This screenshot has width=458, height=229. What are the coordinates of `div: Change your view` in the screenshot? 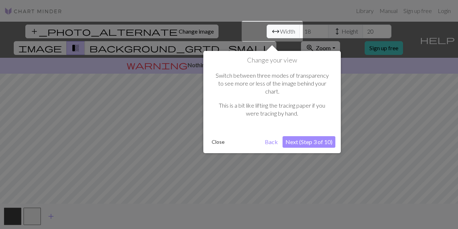 It's located at (272, 102).